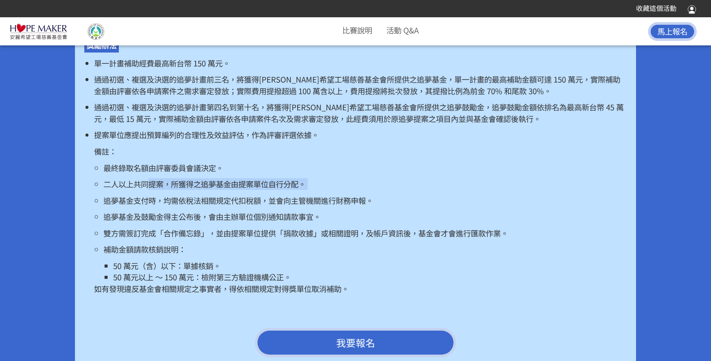  I want to click on li: 50 萬元（含）以下：單據核銷。, so click(370, 265).